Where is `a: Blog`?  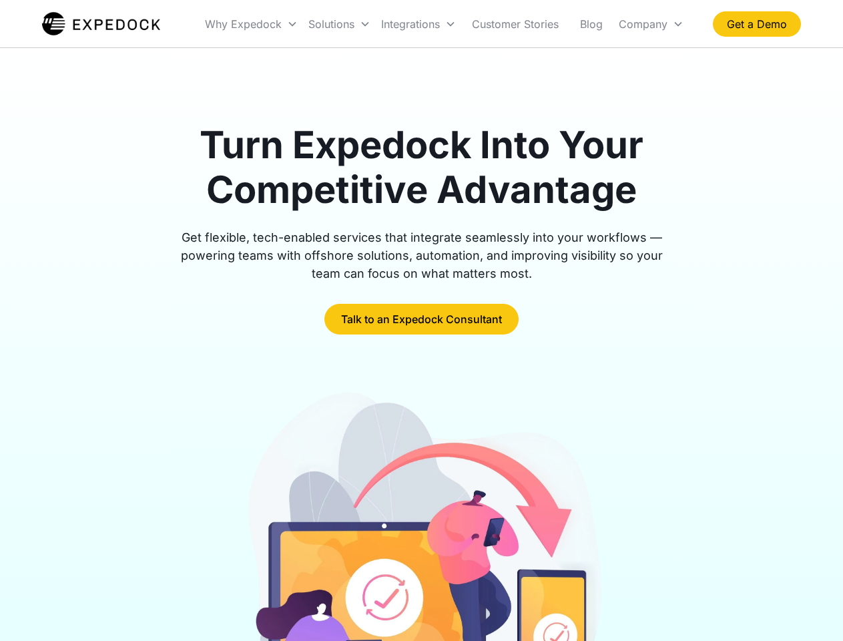
a: Blog is located at coordinates (591, 24).